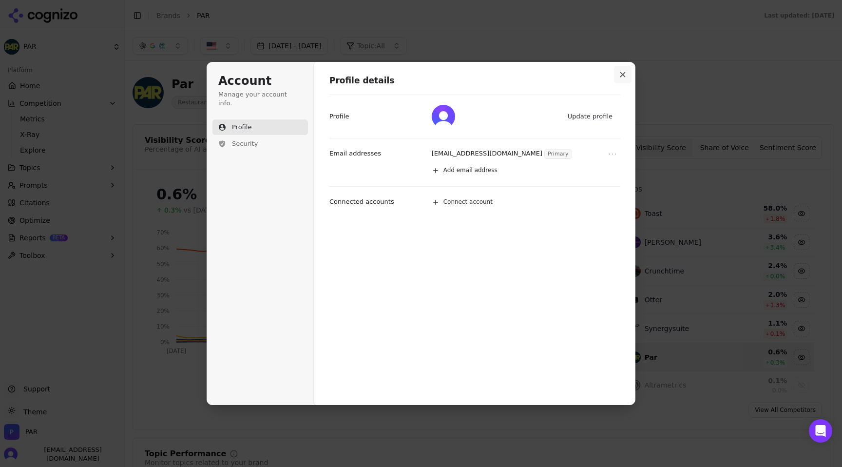  I want to click on span: Security, so click(245, 144).